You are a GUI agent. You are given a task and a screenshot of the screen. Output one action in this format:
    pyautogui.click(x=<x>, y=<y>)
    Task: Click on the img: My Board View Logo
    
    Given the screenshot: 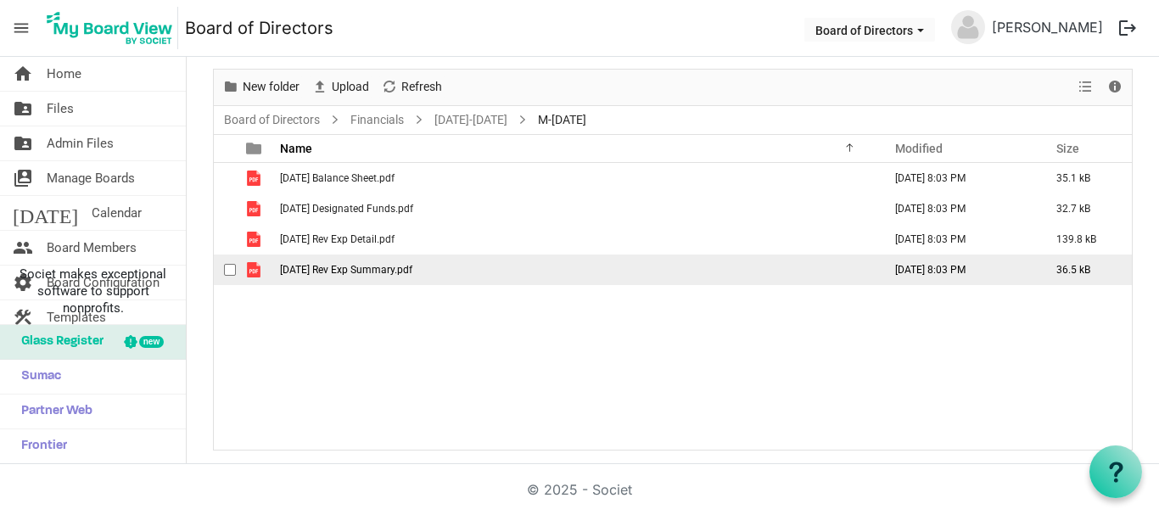 What is the action you would take?
    pyautogui.click(x=109, y=28)
    